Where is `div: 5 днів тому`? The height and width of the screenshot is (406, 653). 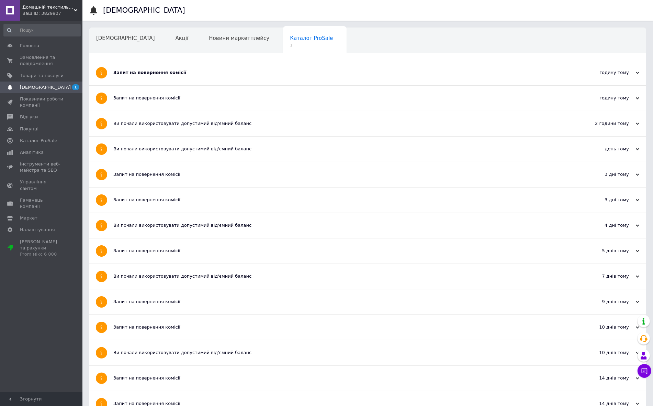 div: 5 днів тому is located at coordinates (605, 251).